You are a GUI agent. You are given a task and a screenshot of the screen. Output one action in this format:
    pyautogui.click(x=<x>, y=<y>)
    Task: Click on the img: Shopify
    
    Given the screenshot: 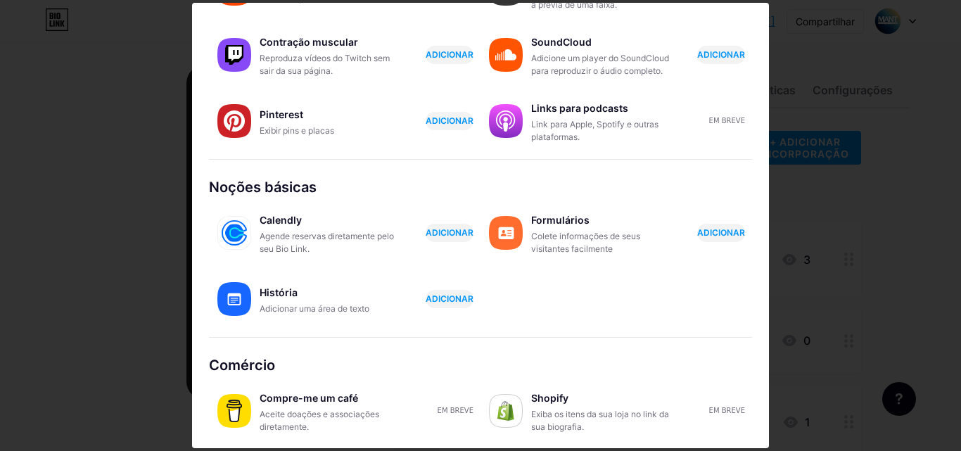 What is the action you would take?
    pyautogui.click(x=506, y=411)
    